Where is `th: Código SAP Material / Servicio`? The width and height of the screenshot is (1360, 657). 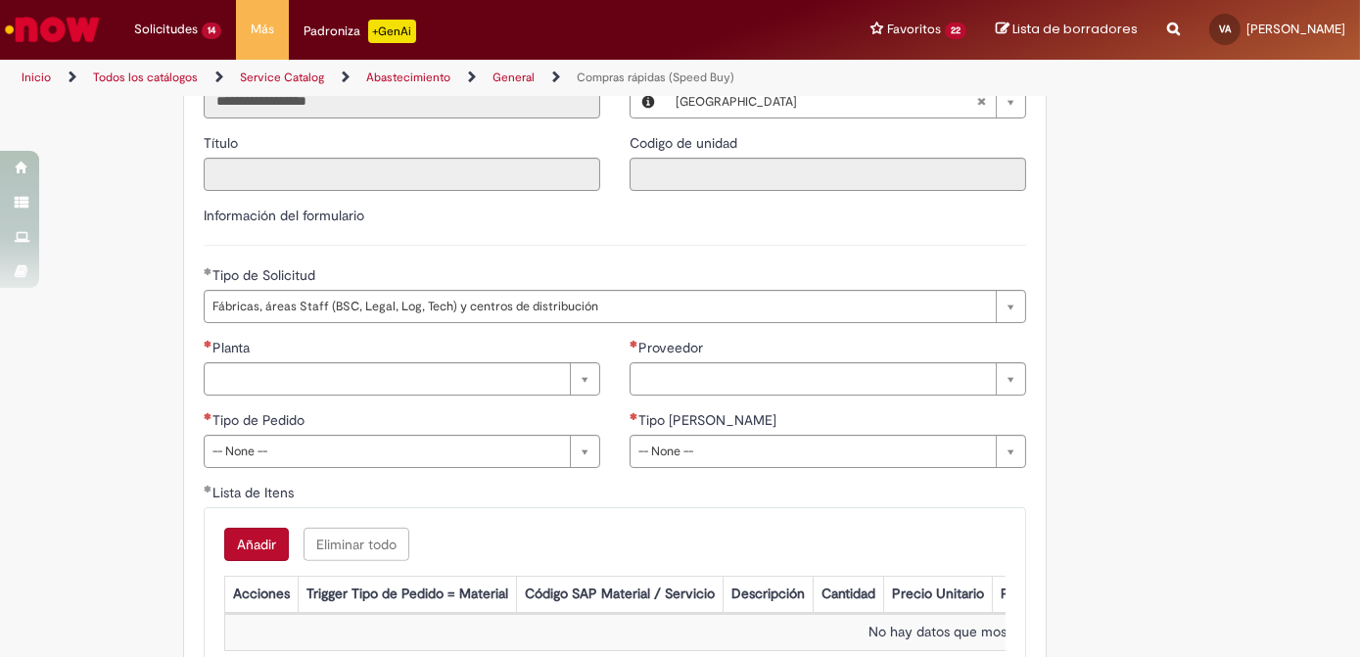 th: Código SAP Material / Servicio is located at coordinates (620, 593).